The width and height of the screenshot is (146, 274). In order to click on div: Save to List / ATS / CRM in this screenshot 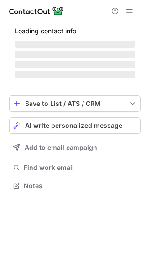, I will do `click(75, 104)`.